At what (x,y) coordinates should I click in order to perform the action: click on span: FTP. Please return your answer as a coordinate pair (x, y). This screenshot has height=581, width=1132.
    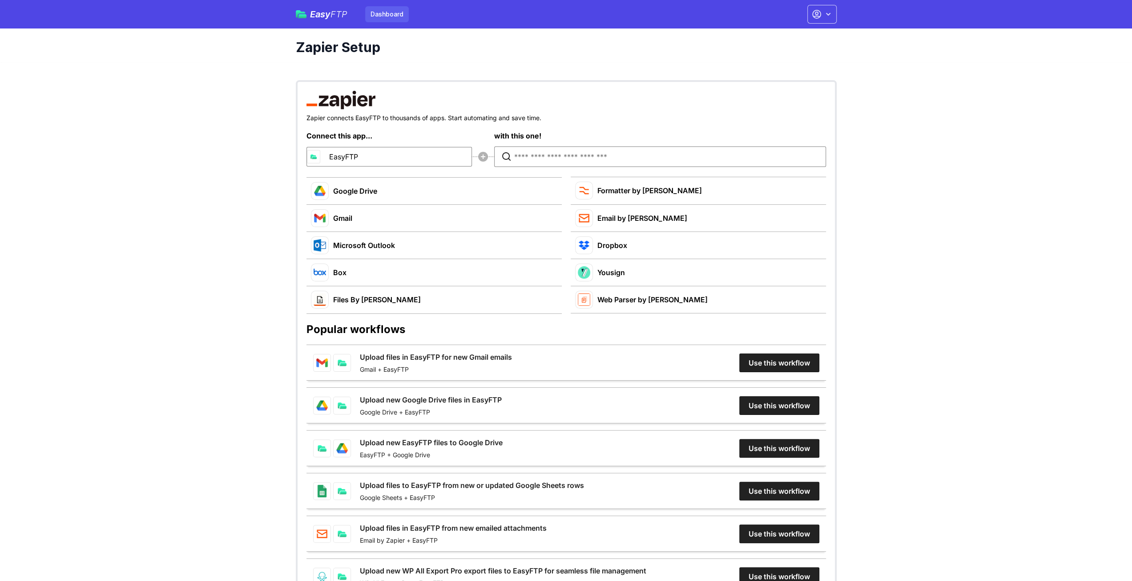
    Looking at the image, I should click on (339, 14).